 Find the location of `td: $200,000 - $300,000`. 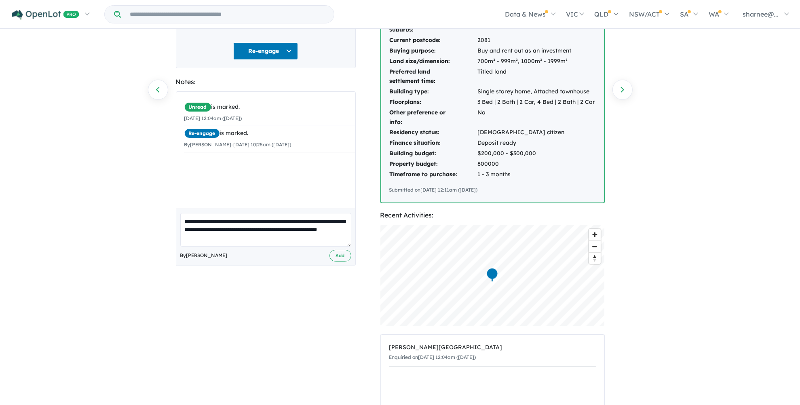

td: $200,000 - $300,000 is located at coordinates (536, 154).